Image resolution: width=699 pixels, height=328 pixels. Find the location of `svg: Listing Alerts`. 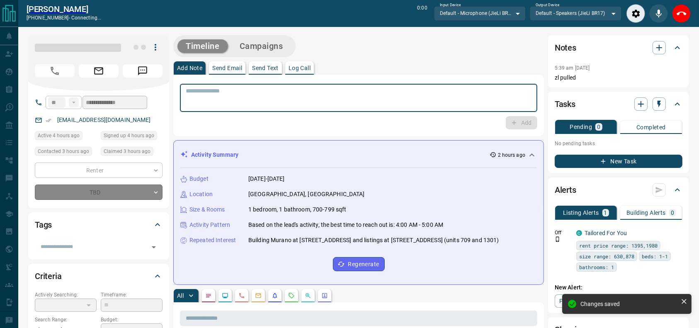

svg: Listing Alerts is located at coordinates (275, 296).